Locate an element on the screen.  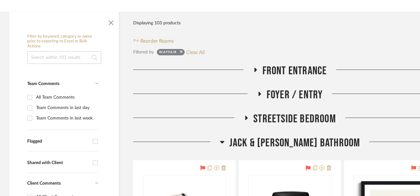
span: Foyer / Entry is located at coordinates (295, 95).